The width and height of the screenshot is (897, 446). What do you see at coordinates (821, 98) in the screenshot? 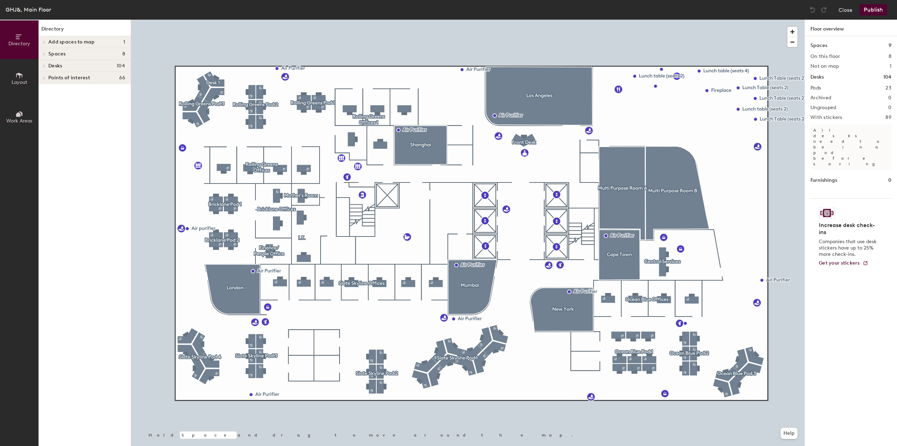
I see `h2: Archived` at bounding box center [821, 98].